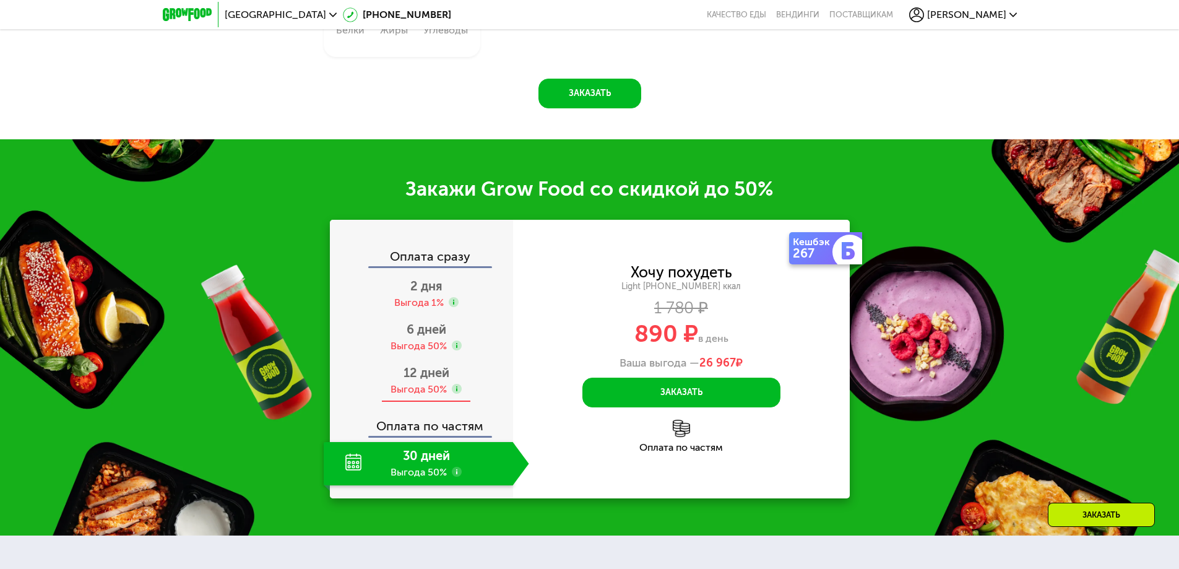 Image resolution: width=1179 pixels, height=569 pixels. I want to click on div: Углеводы, so click(446, 30).